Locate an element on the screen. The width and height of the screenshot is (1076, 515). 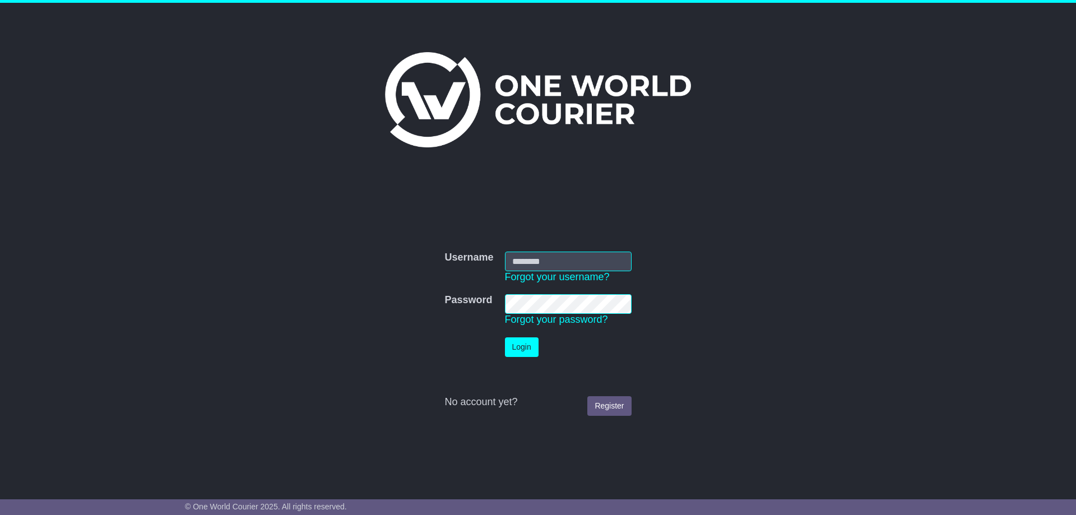
button: Login is located at coordinates (522, 347).